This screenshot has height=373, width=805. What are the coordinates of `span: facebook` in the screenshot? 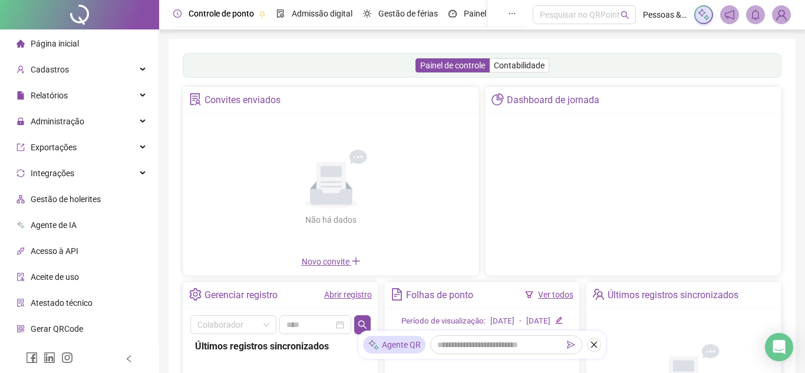 It's located at (32, 358).